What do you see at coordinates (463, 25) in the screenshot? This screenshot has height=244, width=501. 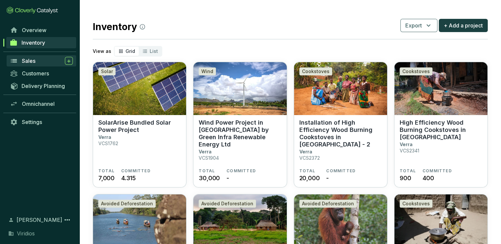 I see `button: + Add a project` at bounding box center [463, 25].